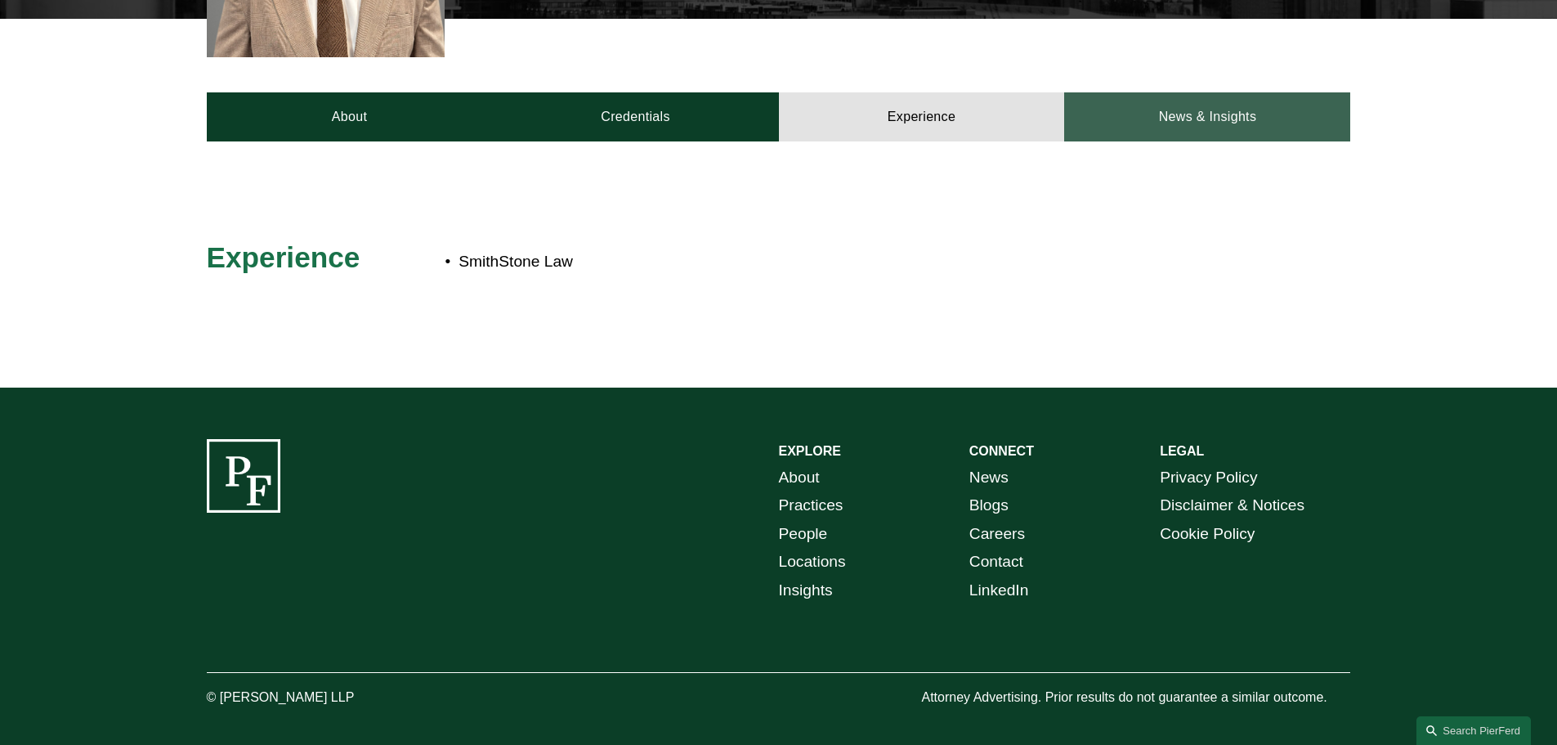 This screenshot has width=1557, height=745. I want to click on a: LinkedIn, so click(999, 590).